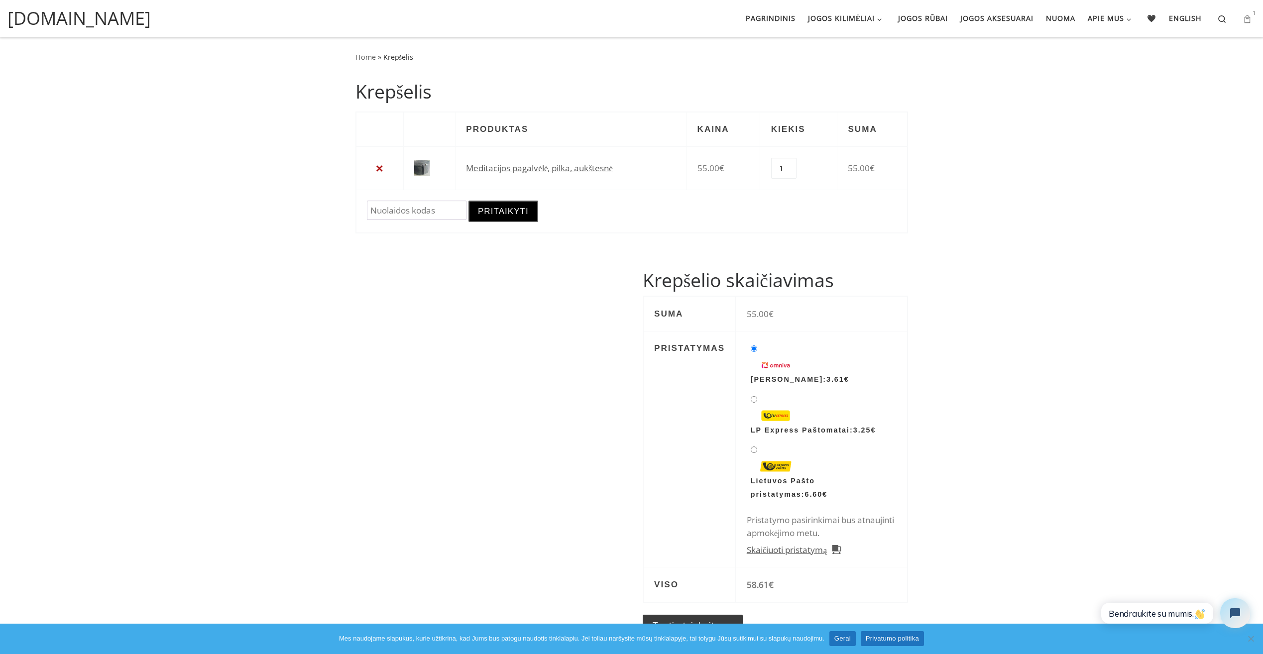 The image size is (1263, 654). What do you see at coordinates (784, 168) in the screenshot?
I see `input: Produkto kiekis` at bounding box center [784, 168].